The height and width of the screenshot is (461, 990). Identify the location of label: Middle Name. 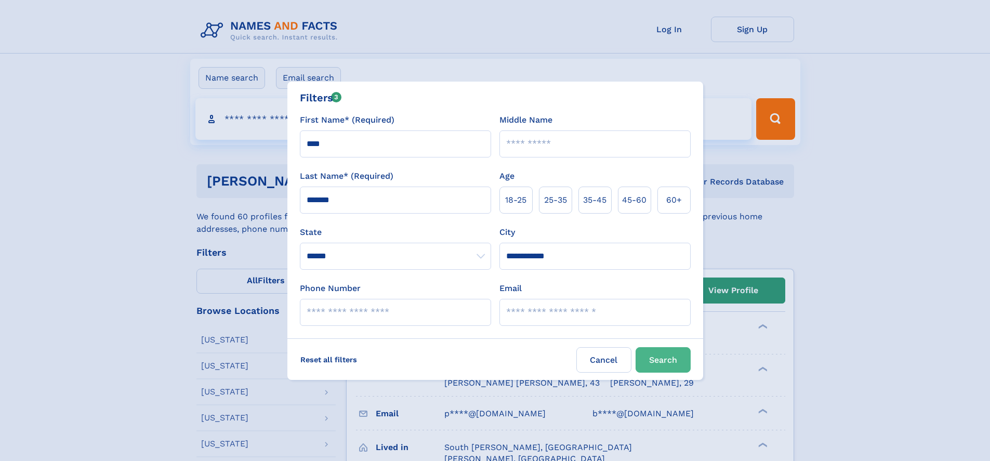
(526, 120).